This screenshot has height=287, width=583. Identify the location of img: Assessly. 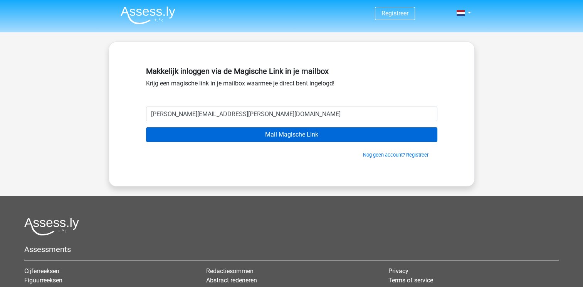
(148, 15).